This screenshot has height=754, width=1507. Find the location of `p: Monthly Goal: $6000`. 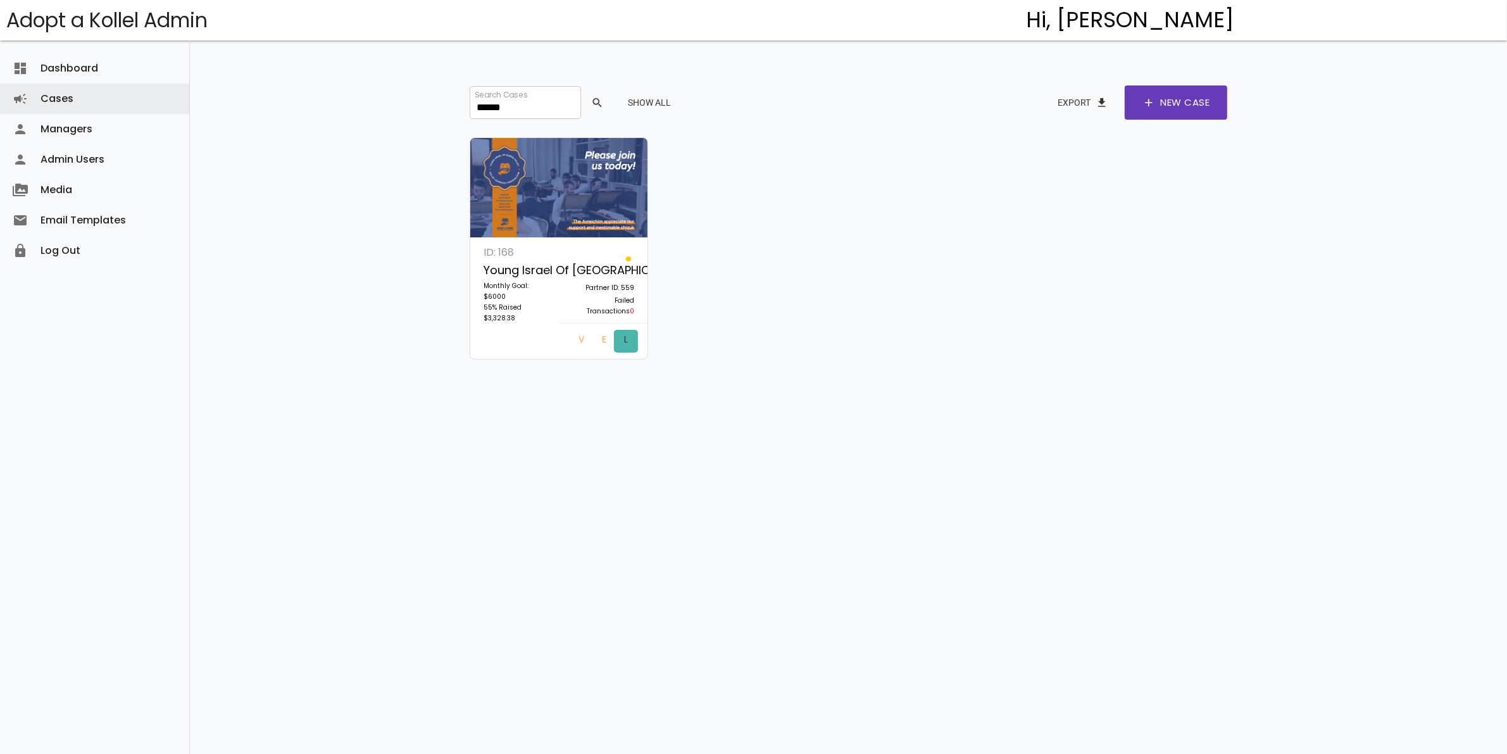

p: Monthly Goal: $6000 is located at coordinates (518, 291).